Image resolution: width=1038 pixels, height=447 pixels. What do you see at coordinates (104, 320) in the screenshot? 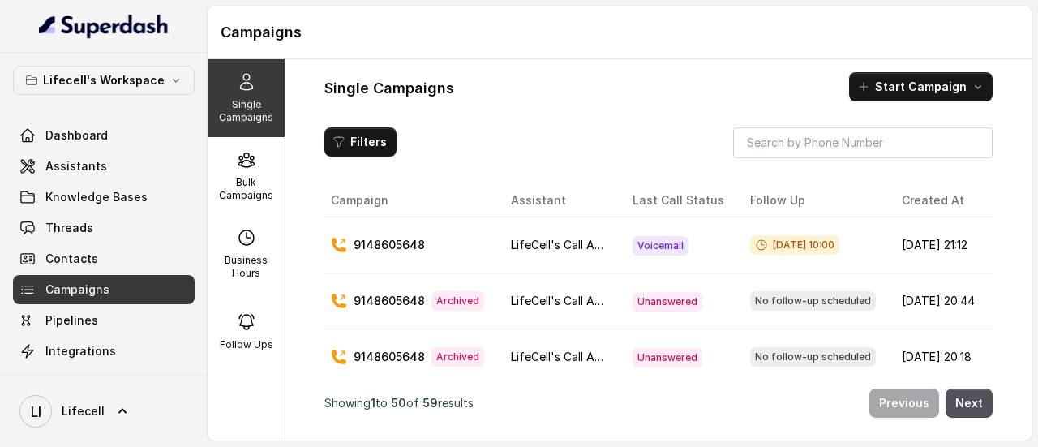
I see `a: Pipelines` at bounding box center [104, 320].